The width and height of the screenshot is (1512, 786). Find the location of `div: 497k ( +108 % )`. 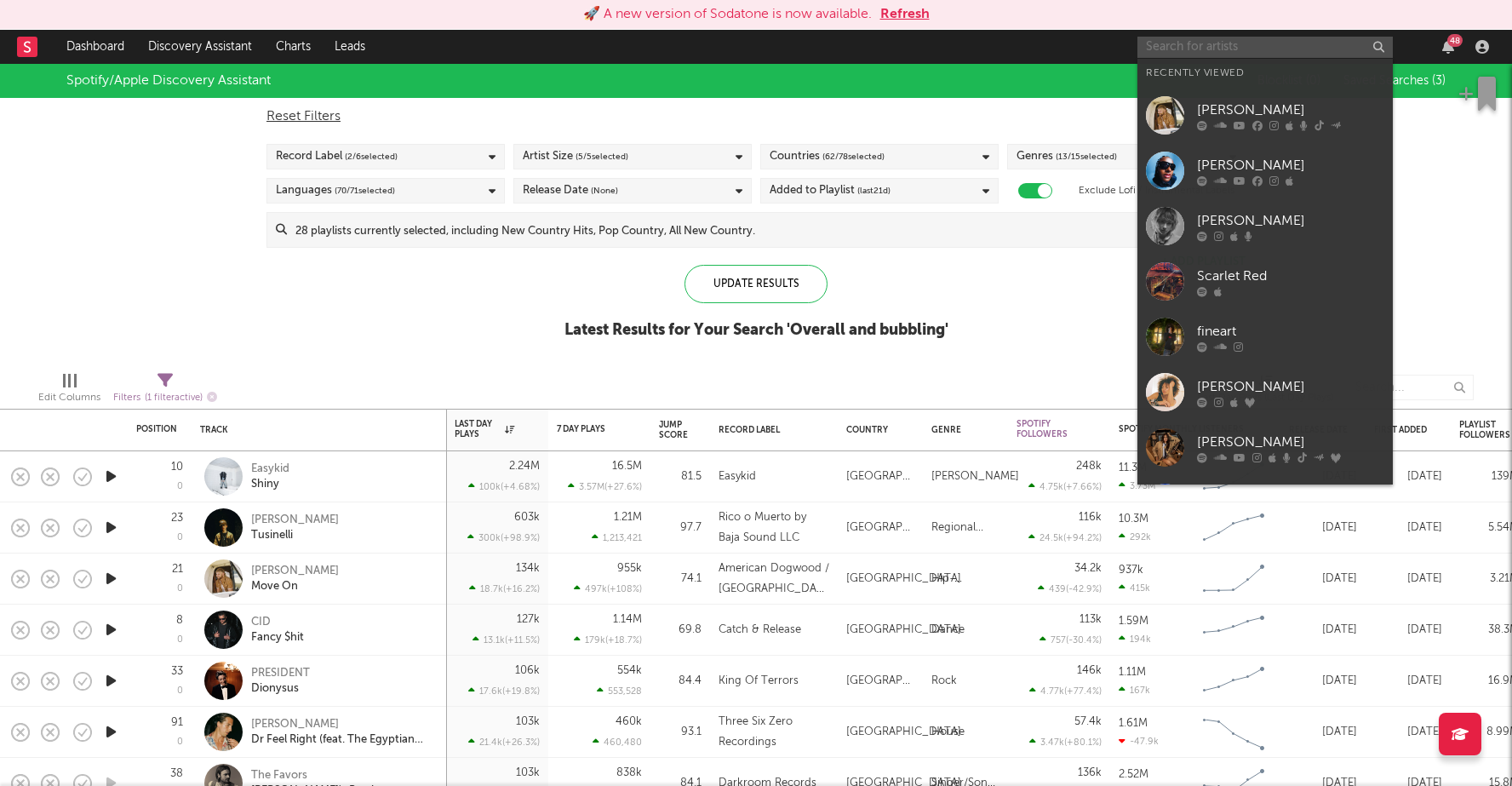

div: 497k ( +108 % ) is located at coordinates (608, 588).